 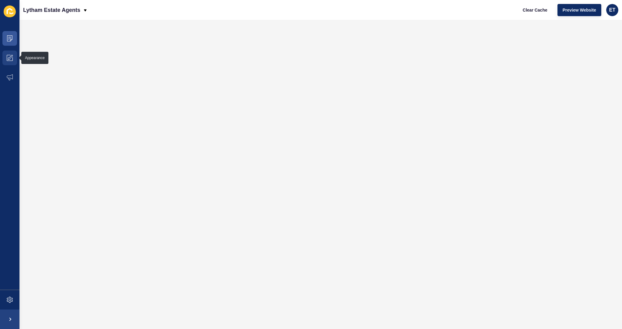 I want to click on button: Clear Cache, so click(x=535, y=10).